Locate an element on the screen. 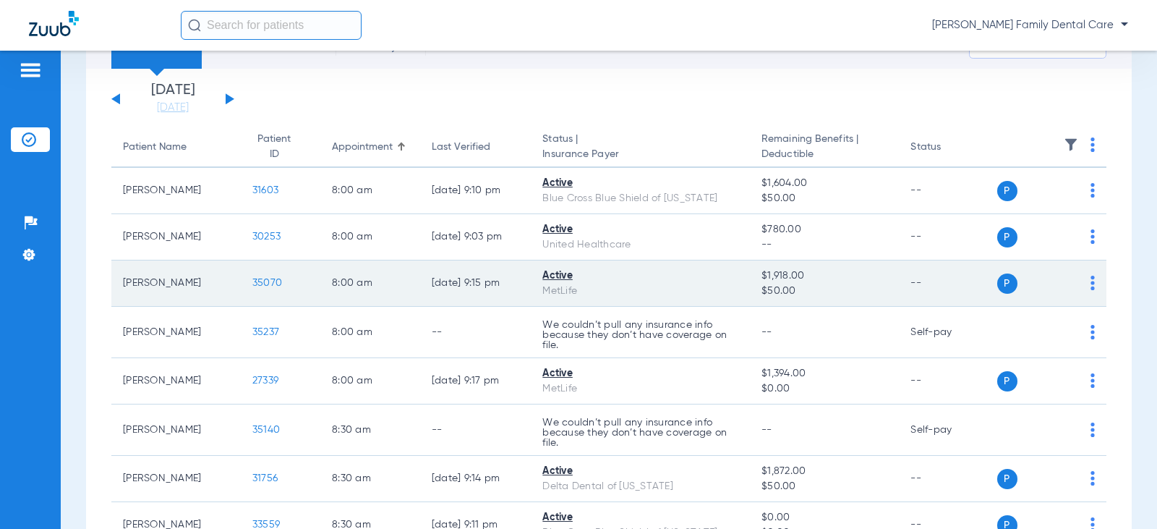 Image resolution: width=1157 pixels, height=529 pixels. img: Zuub Logo is located at coordinates (54, 23).